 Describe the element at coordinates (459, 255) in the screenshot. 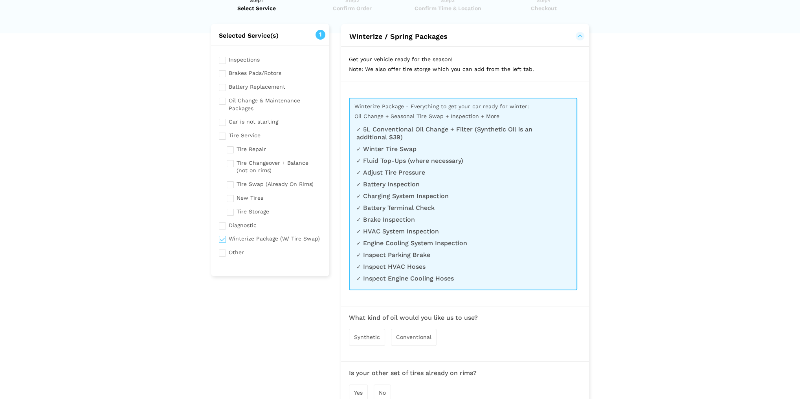

I see `li: Inspect Parking Brake` at that location.